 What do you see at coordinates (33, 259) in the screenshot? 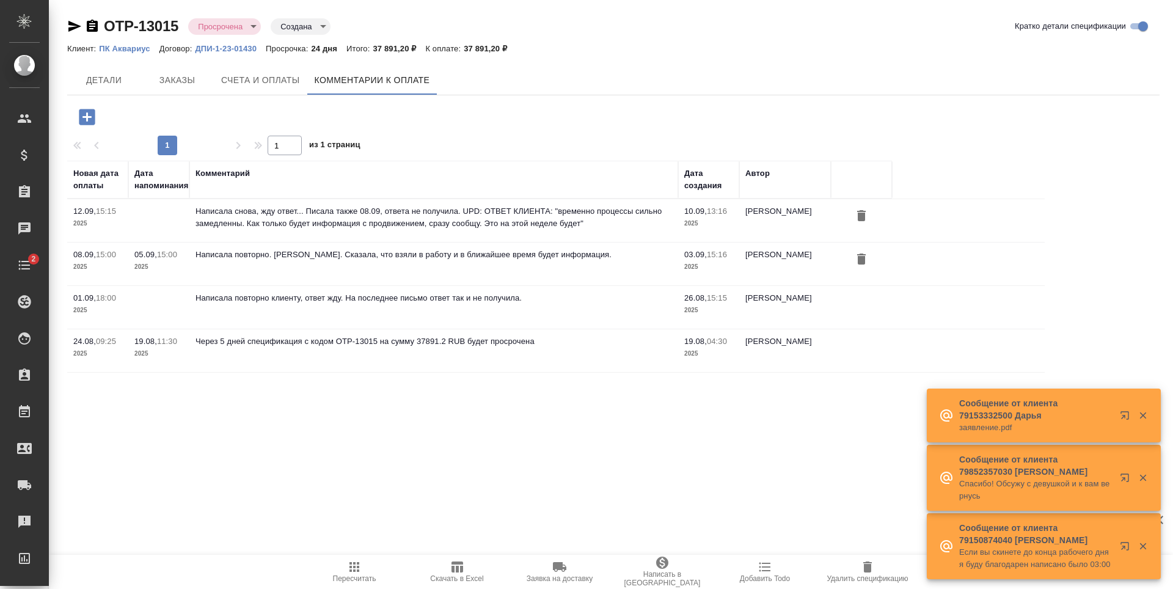
I see `span: 2` at bounding box center [33, 259].